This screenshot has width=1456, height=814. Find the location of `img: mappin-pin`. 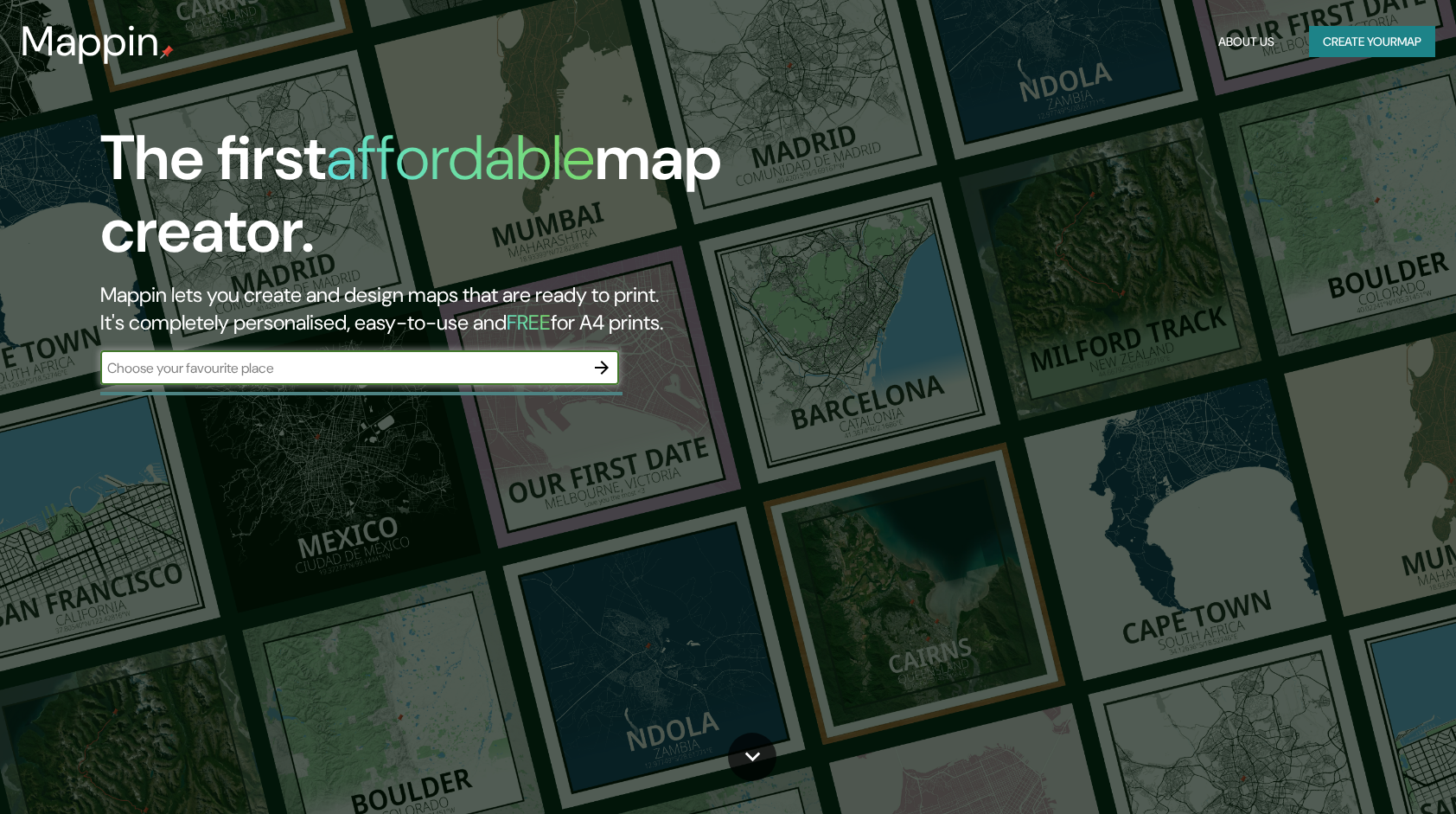

img: mappin-pin is located at coordinates (167, 51).